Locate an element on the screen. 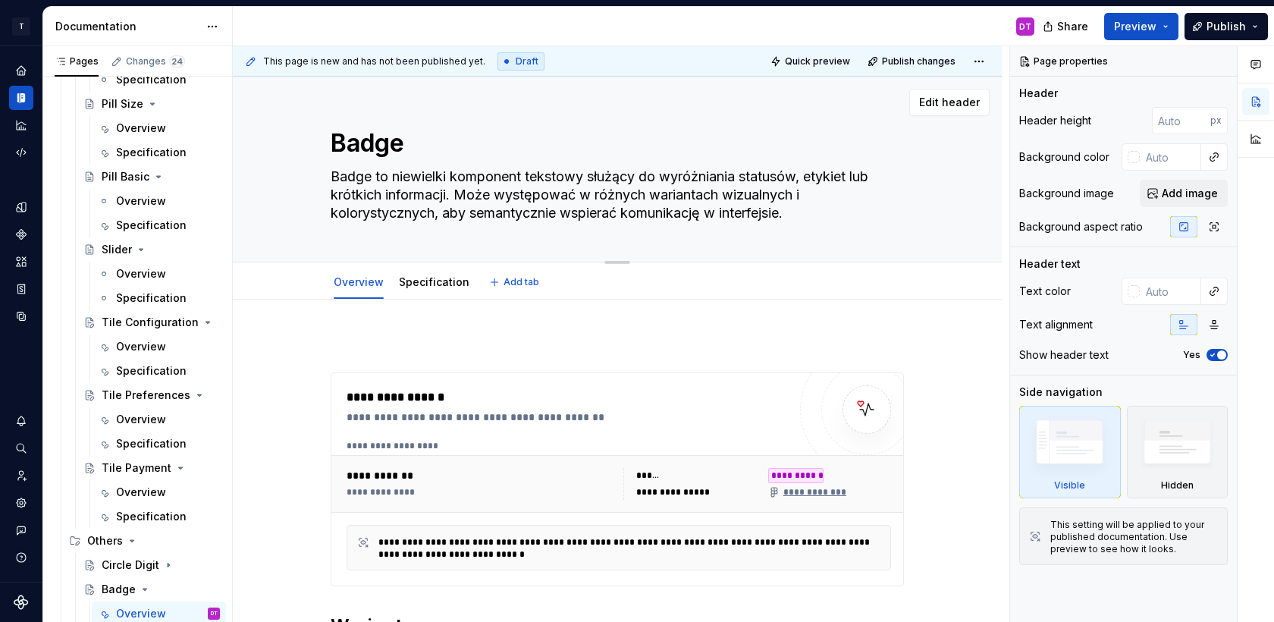 The image size is (1274, 622). div: Tile Configuration is located at coordinates (150, 322).